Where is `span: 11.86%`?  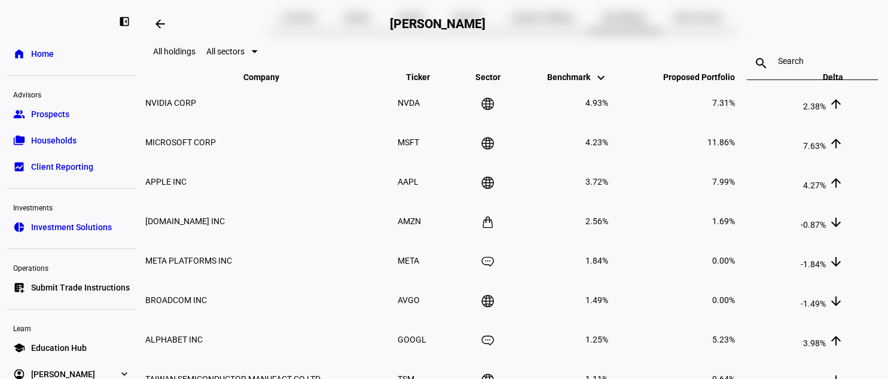 span: 11.86% is located at coordinates (721, 142).